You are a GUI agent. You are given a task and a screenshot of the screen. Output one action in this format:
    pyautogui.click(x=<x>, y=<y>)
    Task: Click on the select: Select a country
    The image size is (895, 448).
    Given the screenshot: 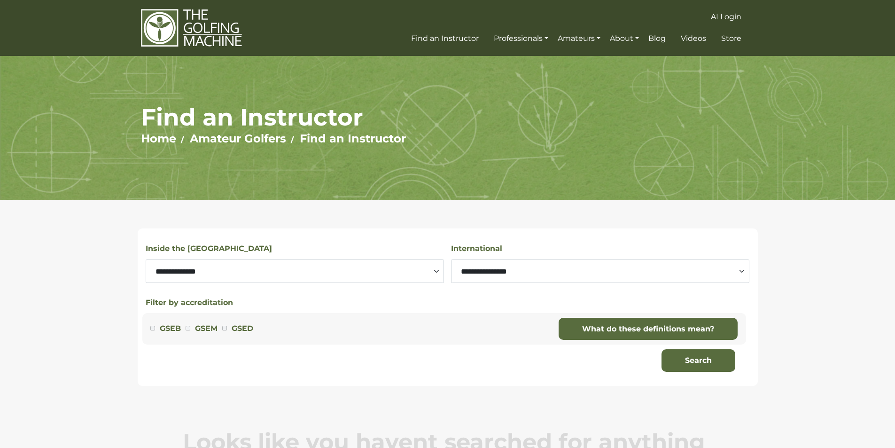 What is the action you would take?
    pyautogui.click(x=600, y=271)
    